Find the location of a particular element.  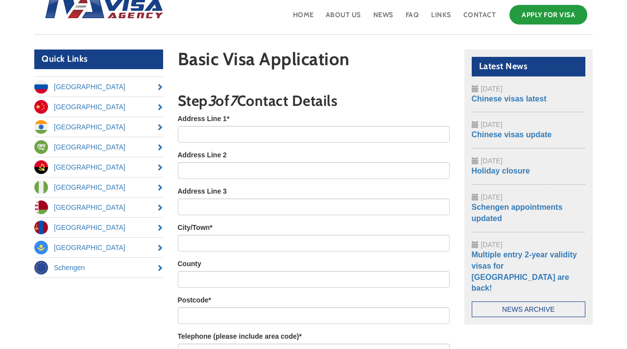

a: Chinese visas update is located at coordinates (512, 134).